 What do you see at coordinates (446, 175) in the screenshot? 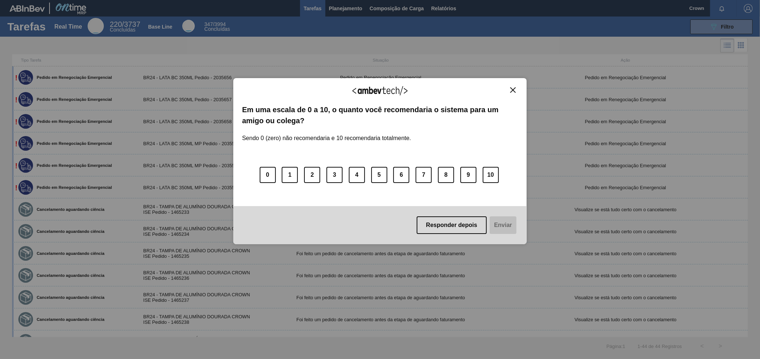
I see `button: 8` at bounding box center [446, 175].